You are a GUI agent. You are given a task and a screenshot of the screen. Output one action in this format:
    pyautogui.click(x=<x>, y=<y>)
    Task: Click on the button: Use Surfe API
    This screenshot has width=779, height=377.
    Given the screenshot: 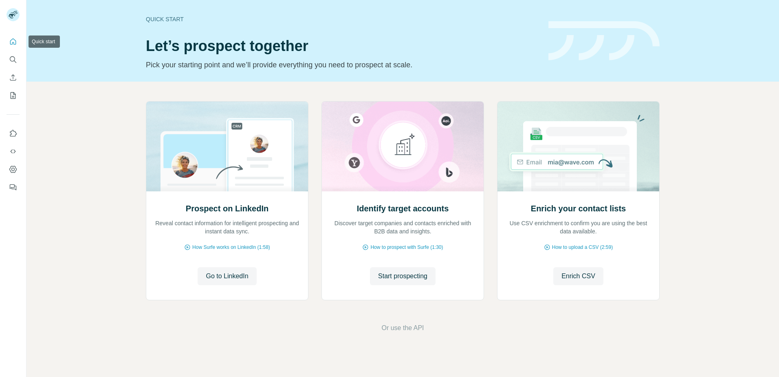 What is the action you would take?
    pyautogui.click(x=13, y=151)
    